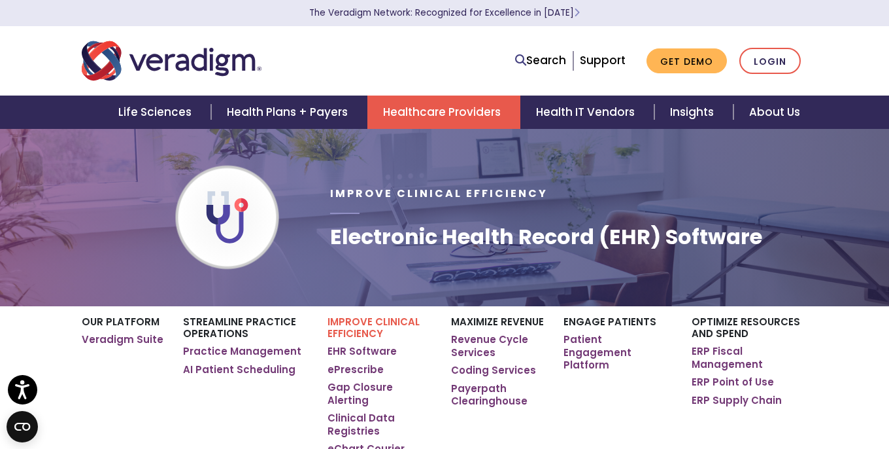 This screenshot has height=449, width=889. I want to click on a: Practice Management, so click(242, 351).